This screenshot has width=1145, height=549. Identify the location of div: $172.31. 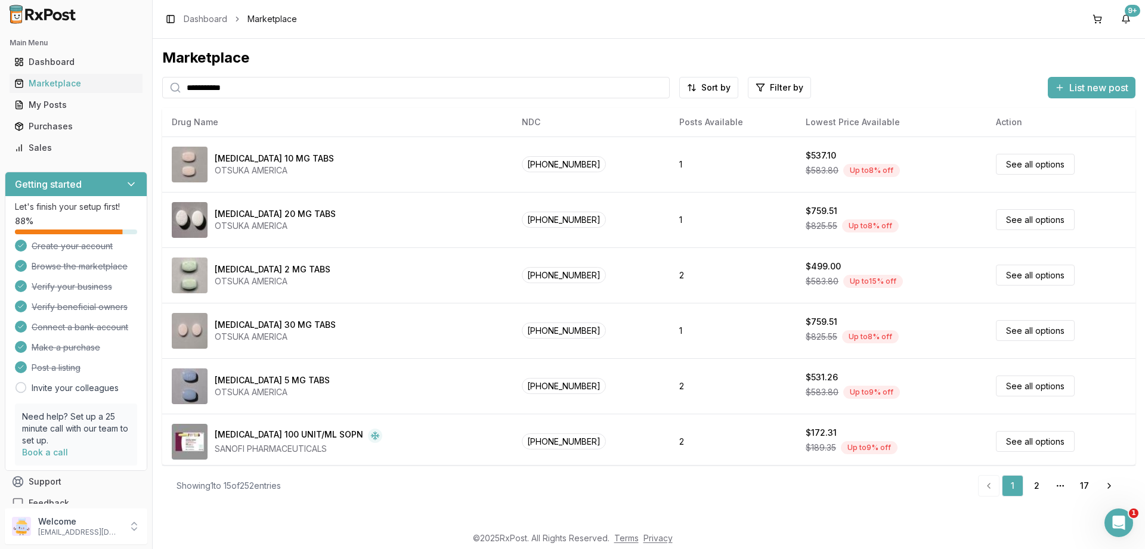
(821, 433).